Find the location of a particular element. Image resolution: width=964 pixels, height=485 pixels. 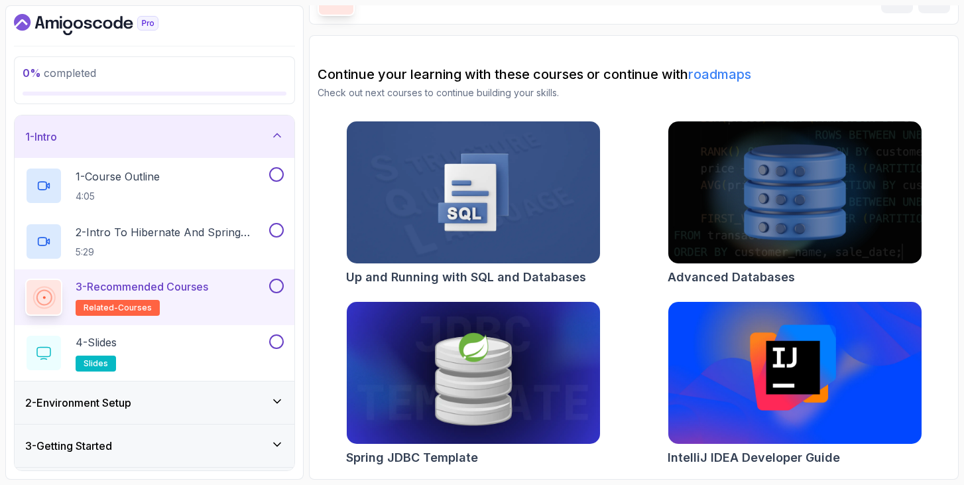

span: slides is located at coordinates (95, 363).